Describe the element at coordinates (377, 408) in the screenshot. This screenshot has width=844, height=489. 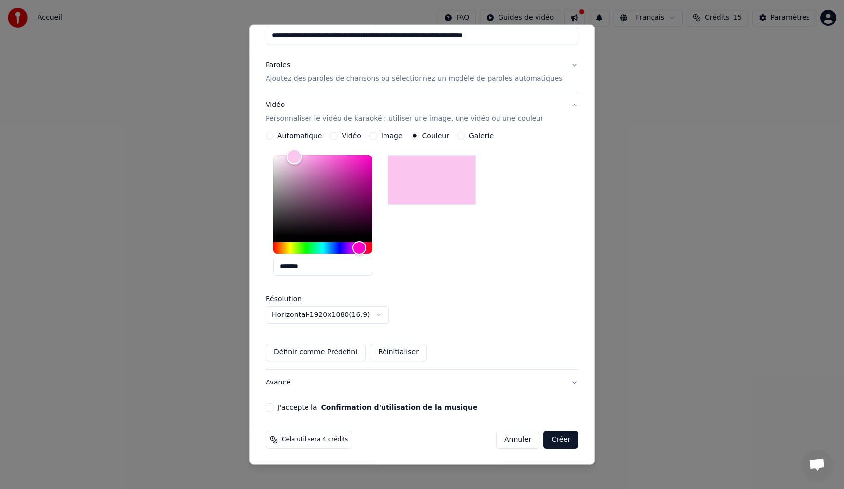
I see `label: J'accepte la` at that location.